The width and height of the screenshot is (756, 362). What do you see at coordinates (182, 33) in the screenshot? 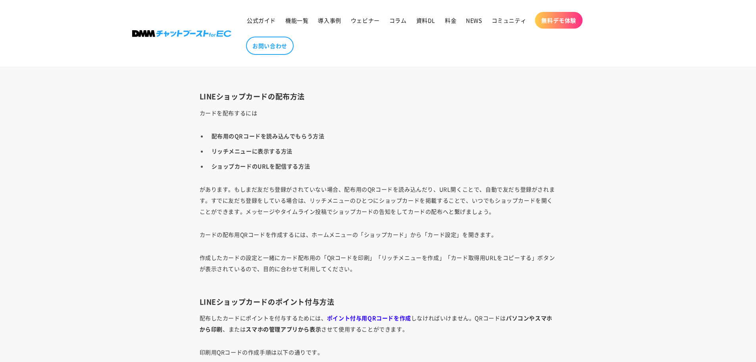
I see `img: 株式会社DMM Boost` at bounding box center [182, 33].